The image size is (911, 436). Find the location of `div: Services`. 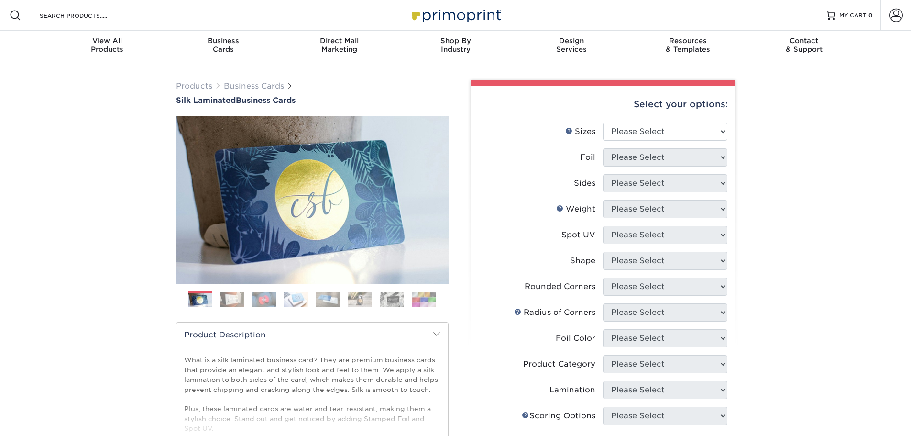

div: Services is located at coordinates (571, 45).